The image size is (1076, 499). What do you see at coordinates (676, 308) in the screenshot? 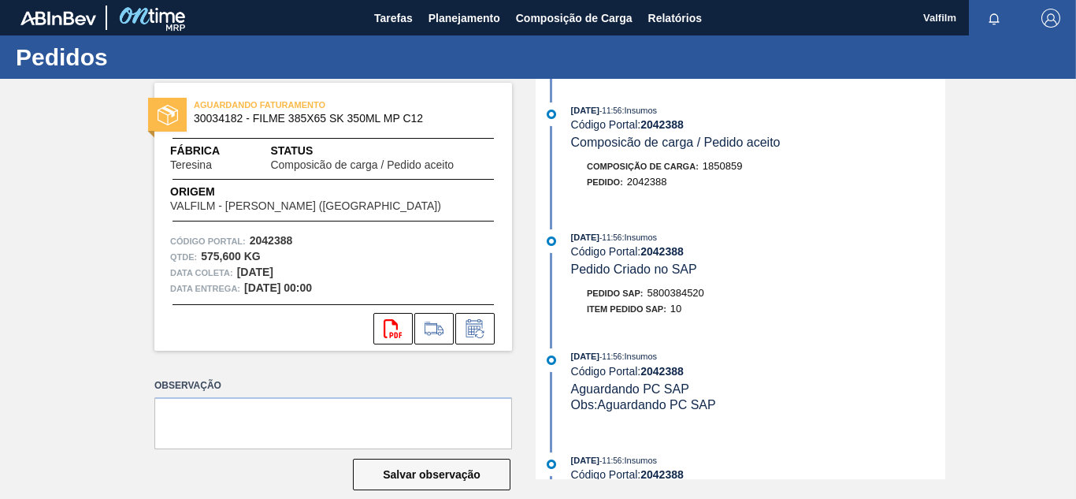
I see `span: 10` at bounding box center [676, 308].